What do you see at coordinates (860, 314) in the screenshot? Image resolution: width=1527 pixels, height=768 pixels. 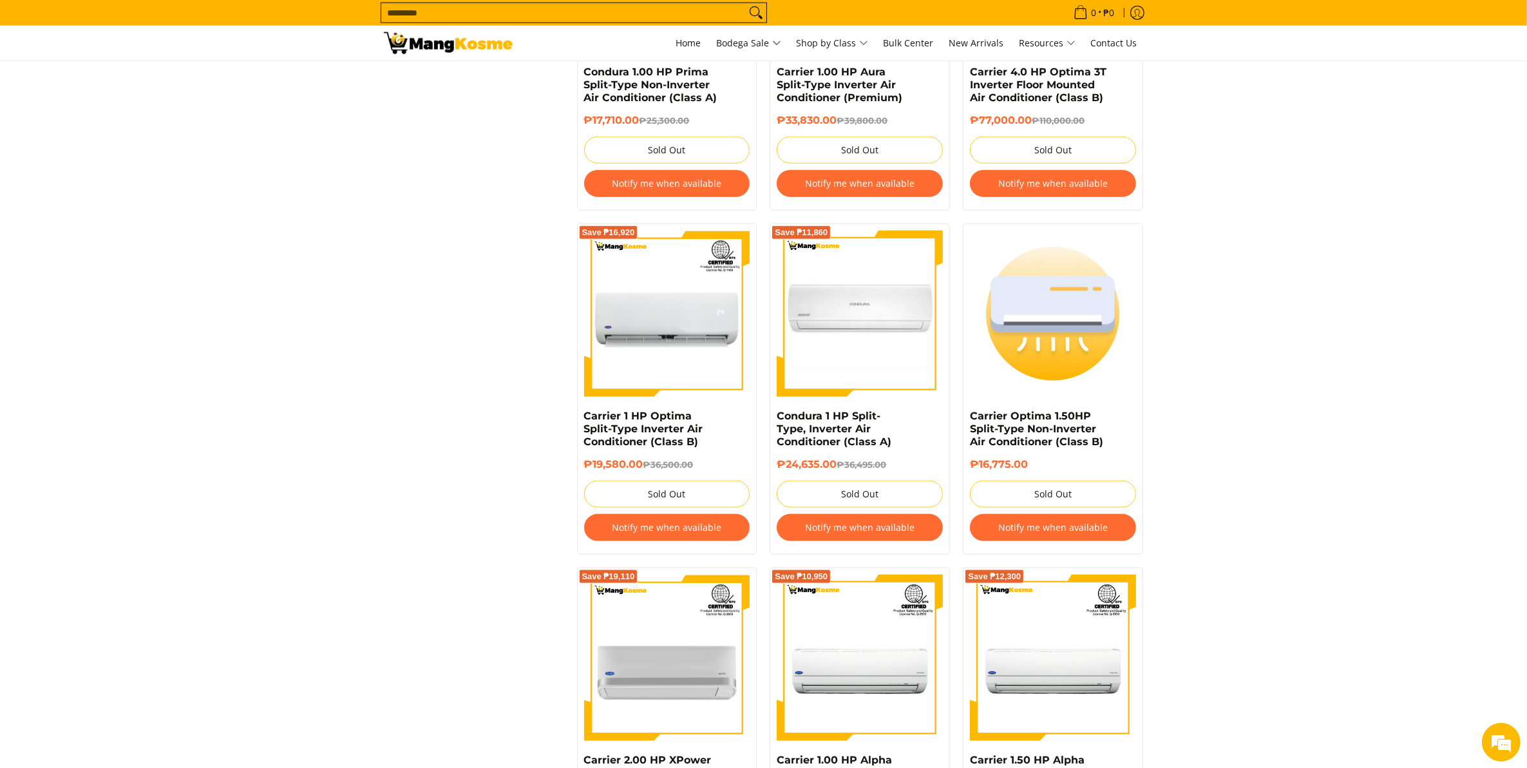 I see `img: Condura 1 HP Split-Type, Inverter Air Conditioner (Class A)` at bounding box center [860, 314].